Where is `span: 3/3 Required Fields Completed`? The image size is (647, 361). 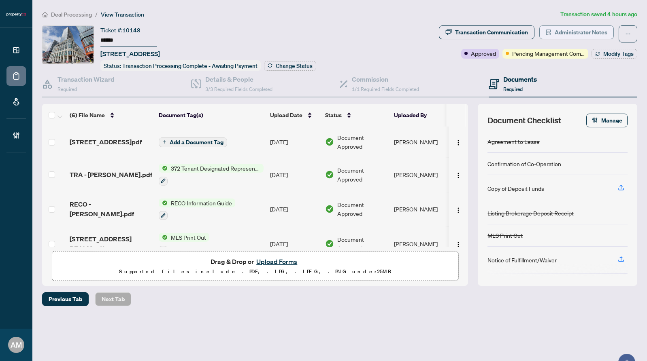
span: 3/3 Required Fields Completed is located at coordinates (239, 89).